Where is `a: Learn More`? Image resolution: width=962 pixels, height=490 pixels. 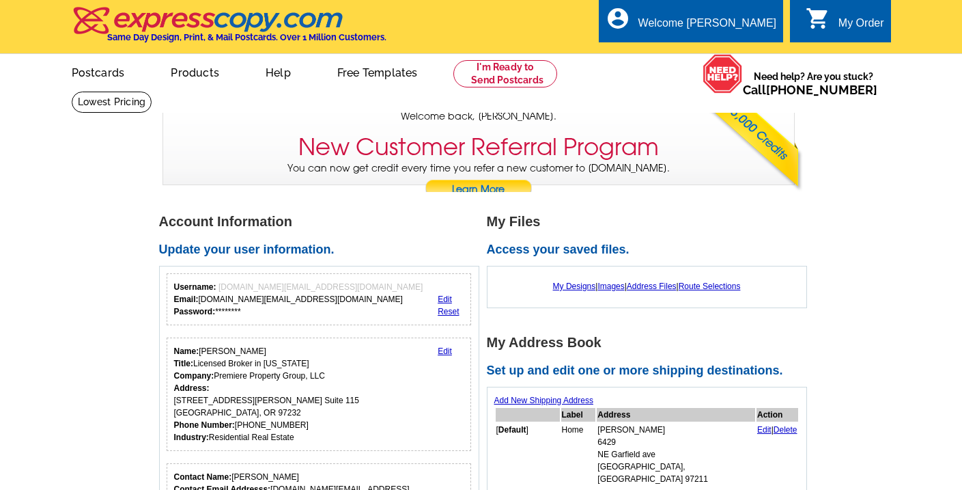
a: Learn More is located at coordinates (479, 190).